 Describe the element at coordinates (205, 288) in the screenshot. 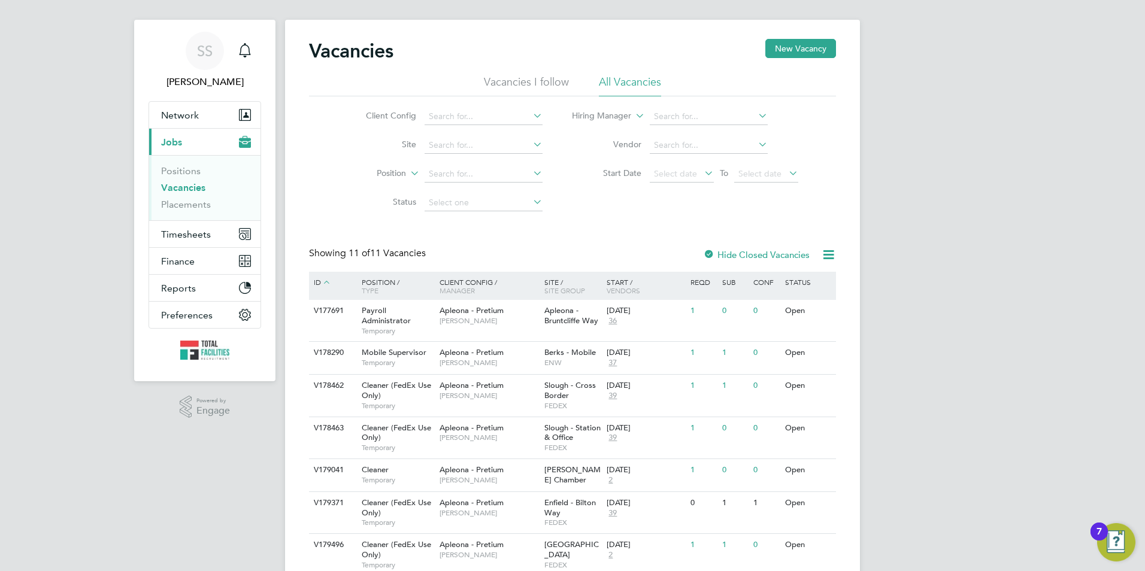

I see `button: Reports` at that location.